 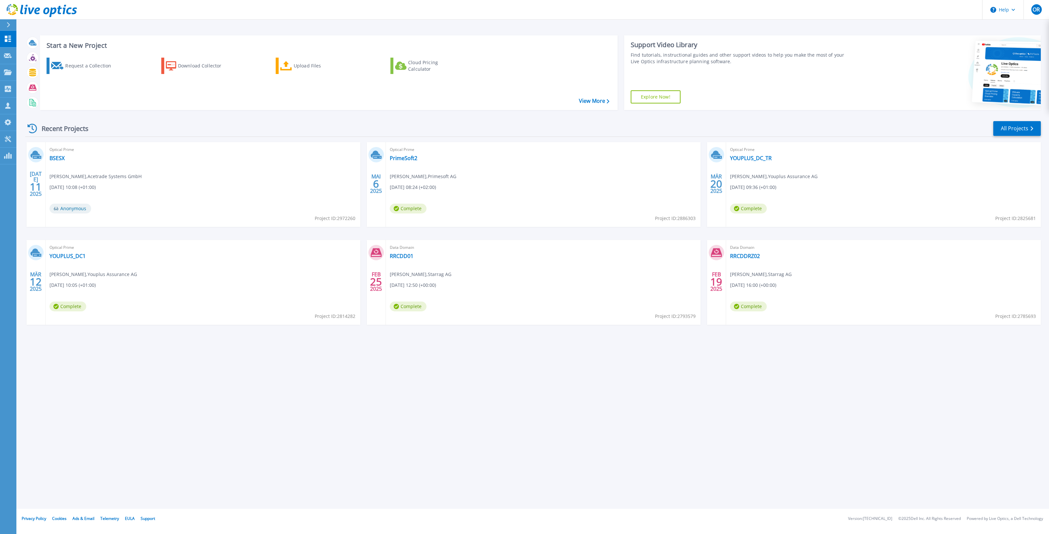 I want to click on span: Project ID: 2972260, so click(x=335, y=219).